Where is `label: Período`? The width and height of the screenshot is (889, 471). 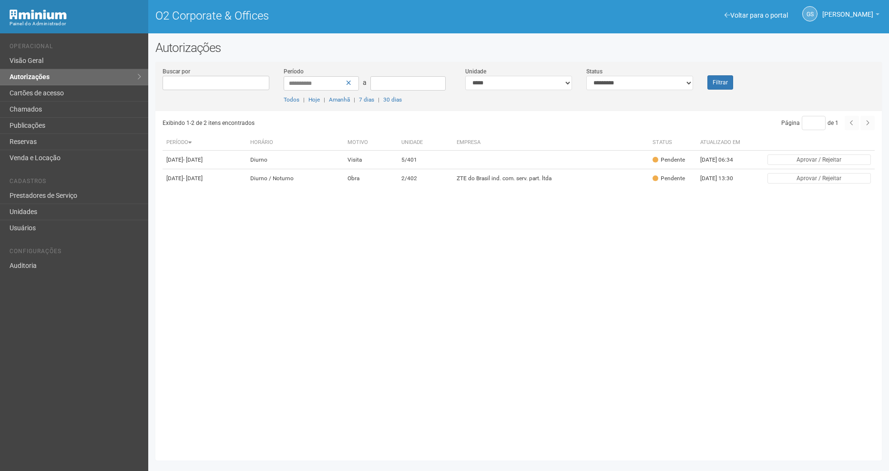
label: Período is located at coordinates (294, 72).